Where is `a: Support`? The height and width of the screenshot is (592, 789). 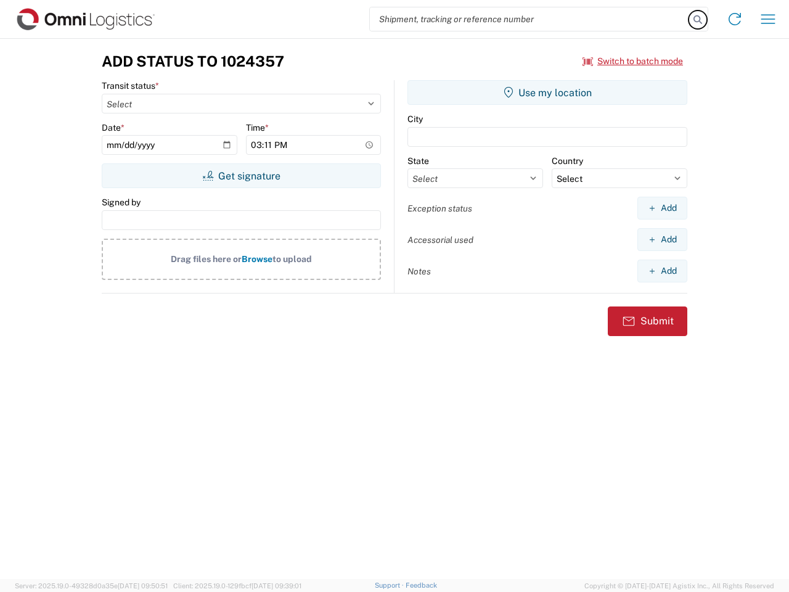 a: Support is located at coordinates (390, 585).